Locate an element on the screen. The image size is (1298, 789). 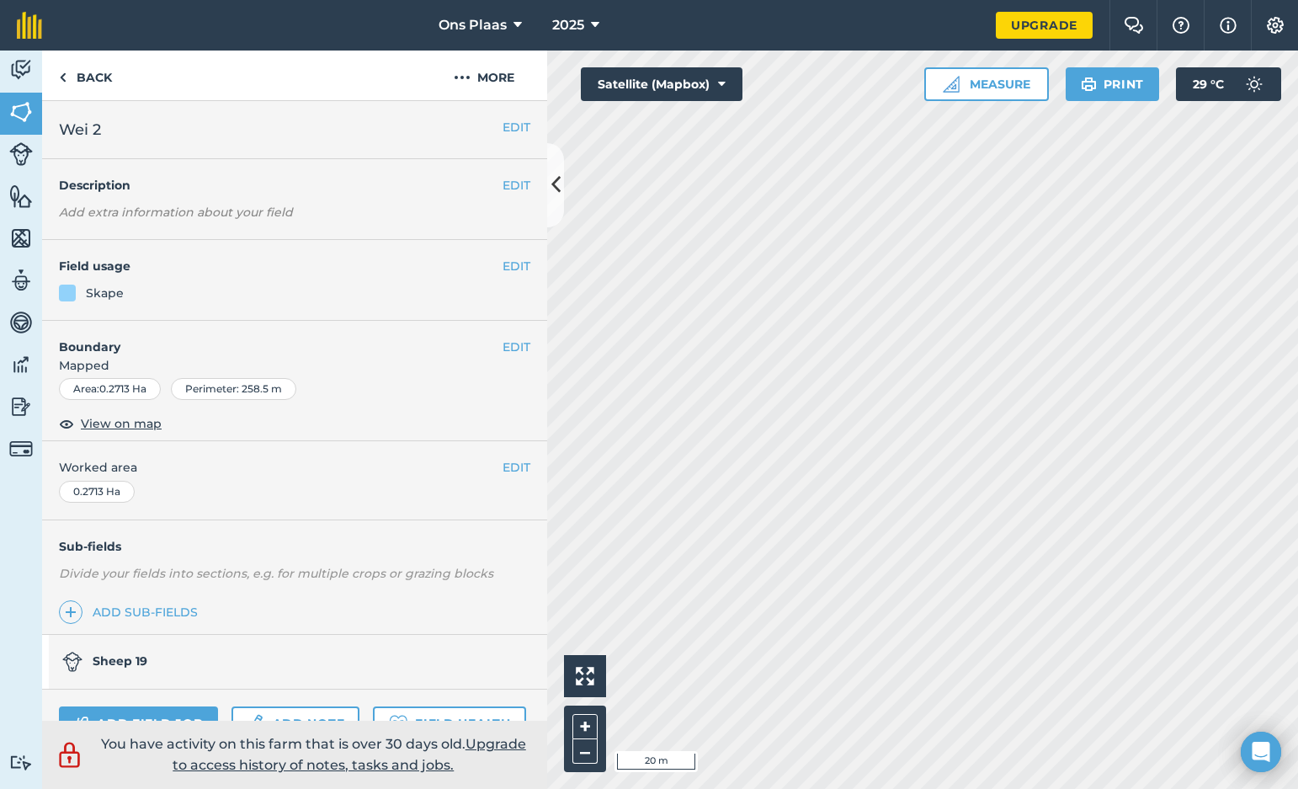
h4: Sub-fields is located at coordinates (295, 546).